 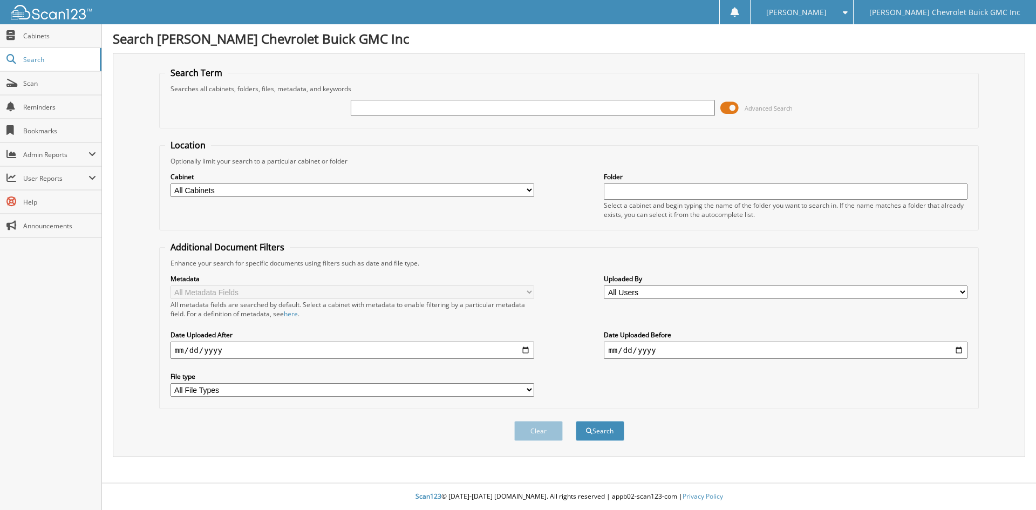 I want to click on div: Enhance your search for specific documents using filters such as date and file type., so click(x=569, y=263).